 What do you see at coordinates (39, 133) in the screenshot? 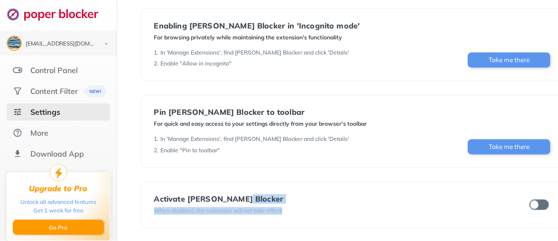
I see `div: More` at bounding box center [39, 133].